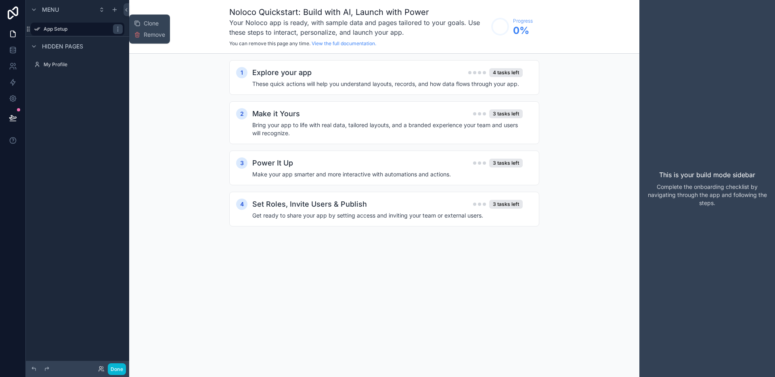 The image size is (775, 377). I want to click on a: My Profile, so click(77, 65).